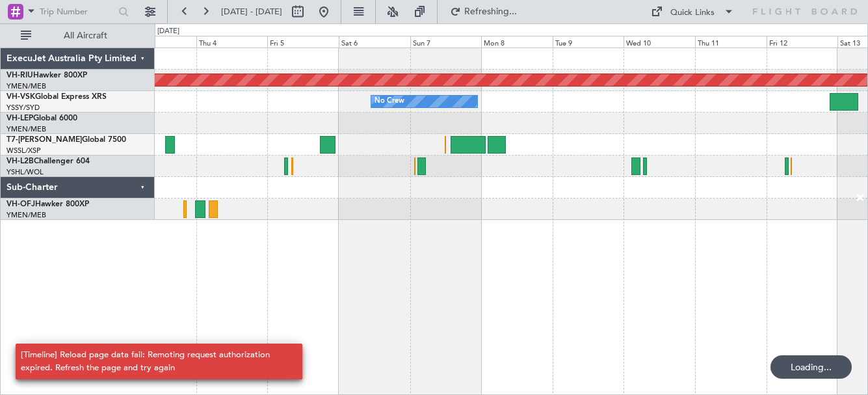  I want to click on a: YSHL/WOL, so click(25, 172).